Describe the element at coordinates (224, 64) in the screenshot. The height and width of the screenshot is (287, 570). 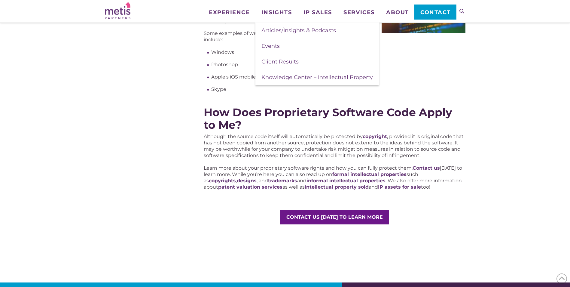
I see `span: Photoshop` at that location.